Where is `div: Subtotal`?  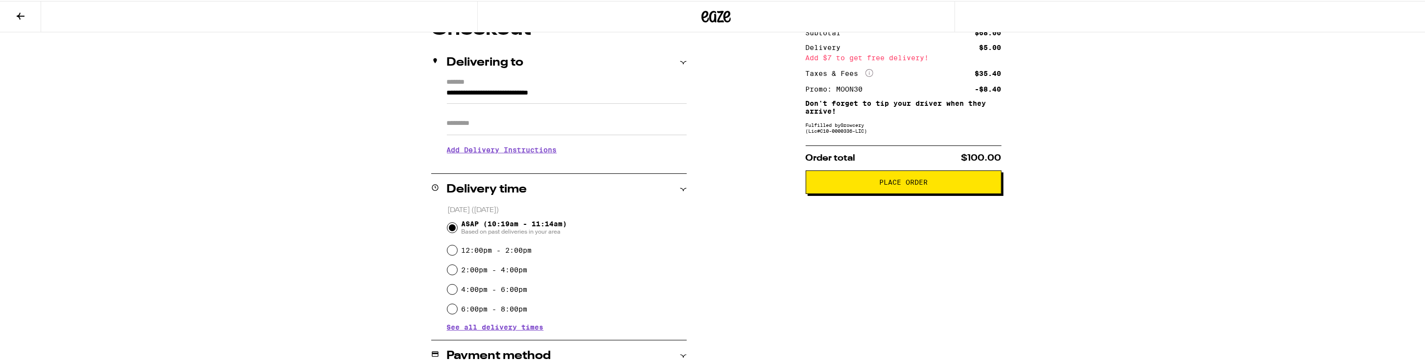 div: Subtotal is located at coordinates (827, 32).